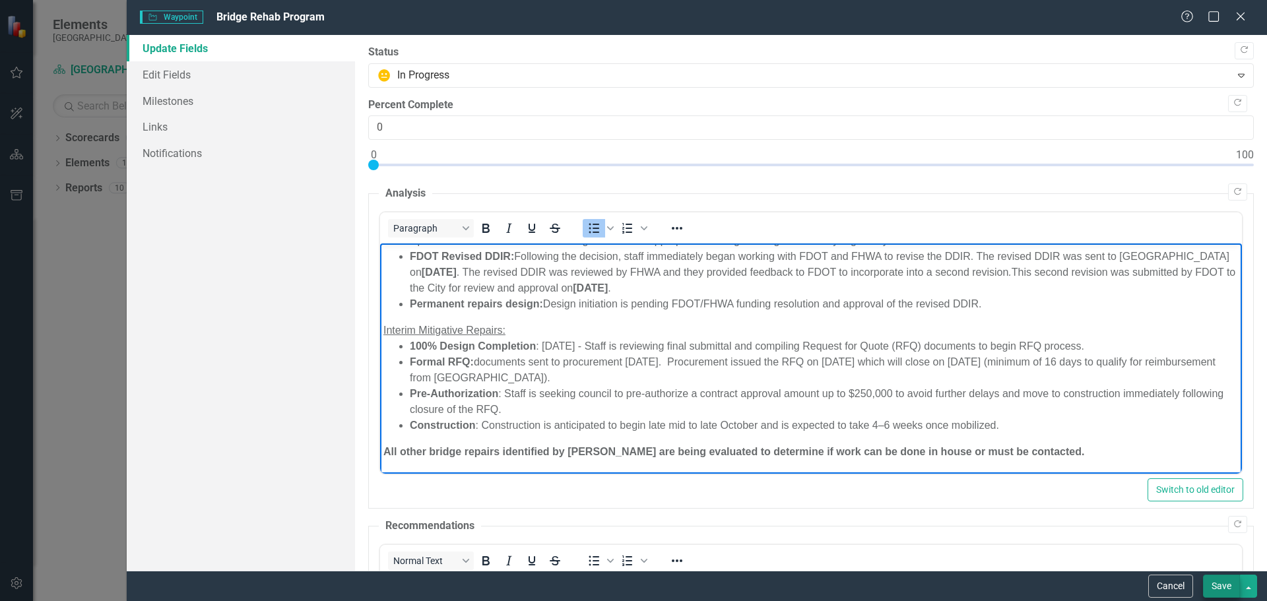  I want to click on button: Switch to old editor, so click(1195, 490).